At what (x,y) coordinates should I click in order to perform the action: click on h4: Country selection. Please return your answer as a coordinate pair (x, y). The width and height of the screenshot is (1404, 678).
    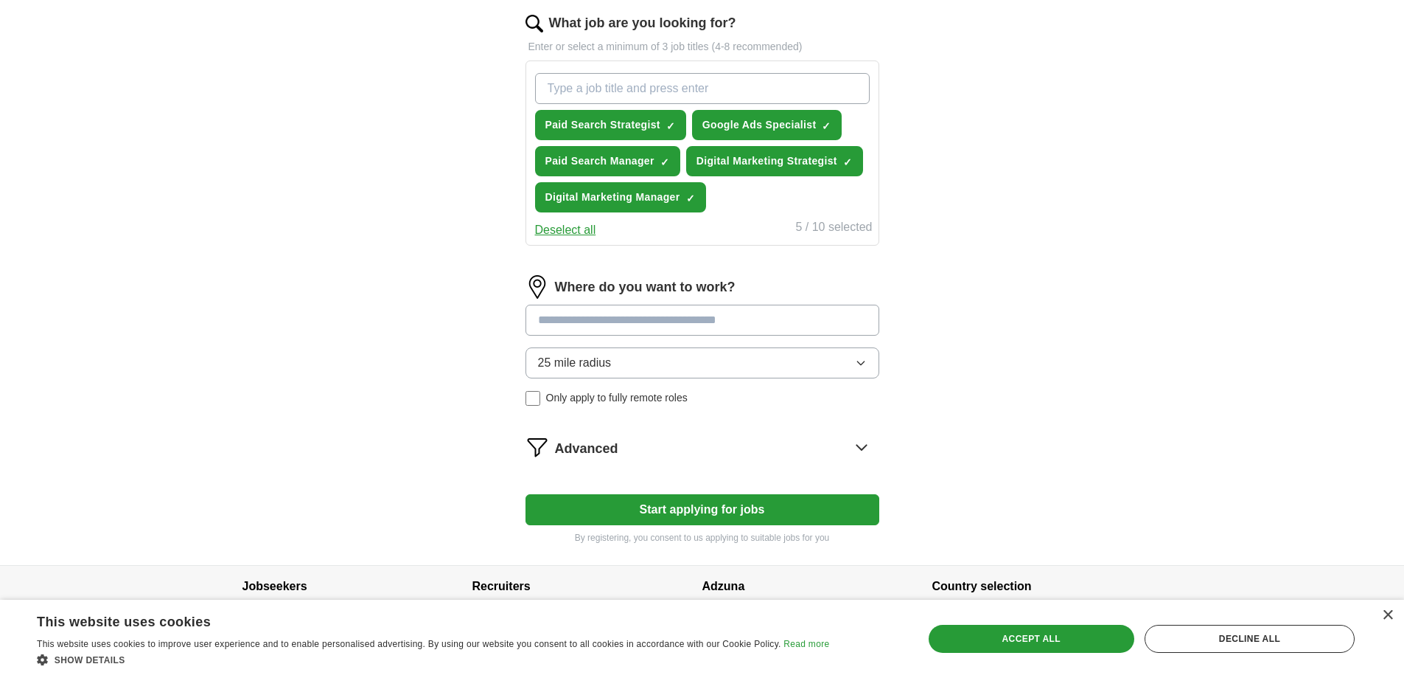
    Looking at the image, I should click on (1048, 586).